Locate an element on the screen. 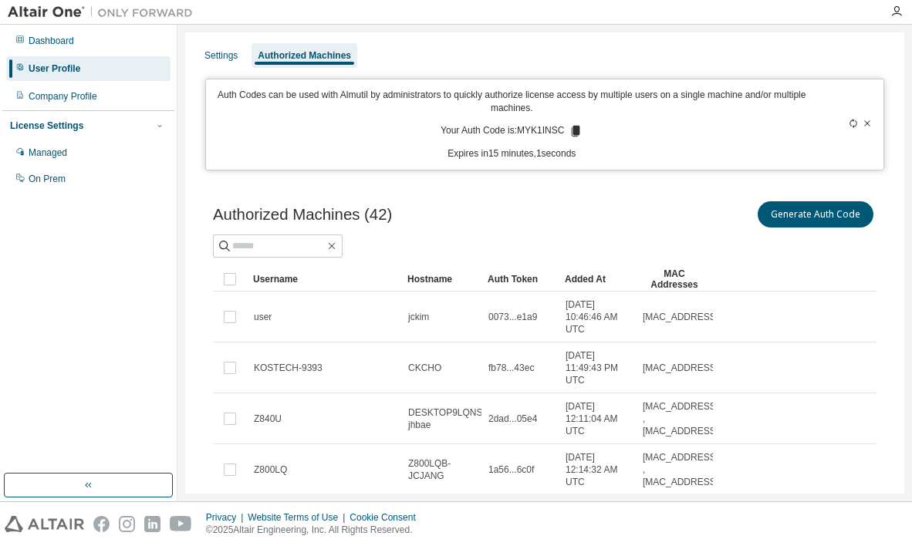 Image resolution: width=912 pixels, height=546 pixels. img: altair_logo.svg is located at coordinates (44, 524).